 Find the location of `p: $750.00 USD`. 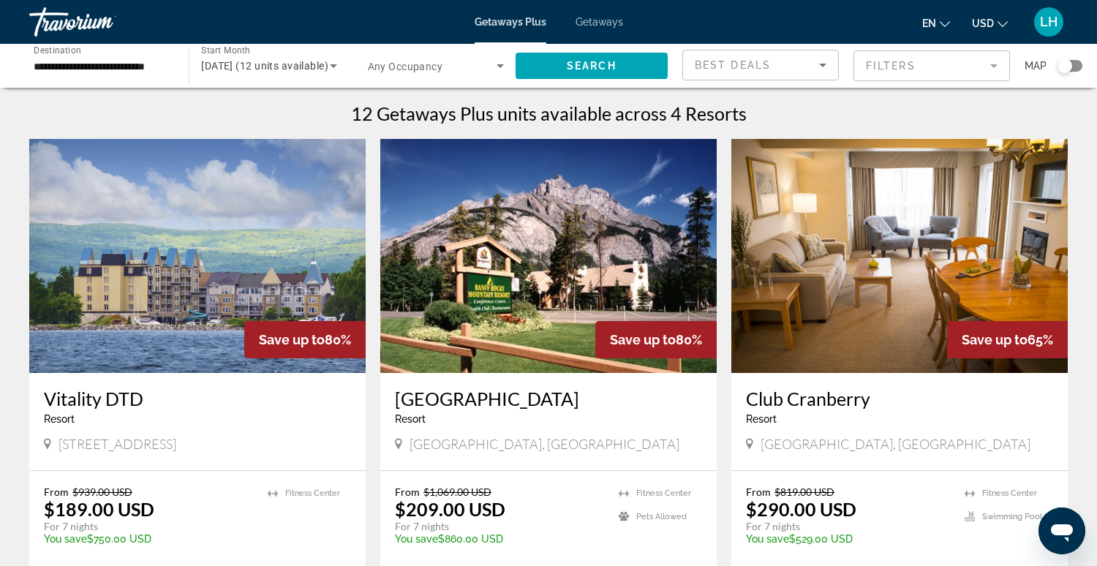

p: $750.00 USD is located at coordinates (148, 539).